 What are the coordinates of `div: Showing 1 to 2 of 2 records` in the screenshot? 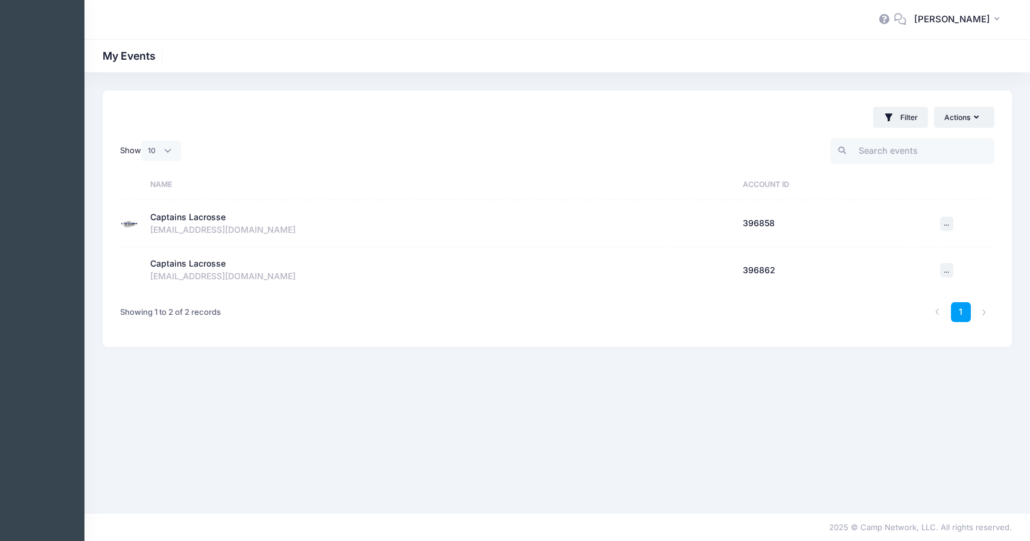 It's located at (170, 312).